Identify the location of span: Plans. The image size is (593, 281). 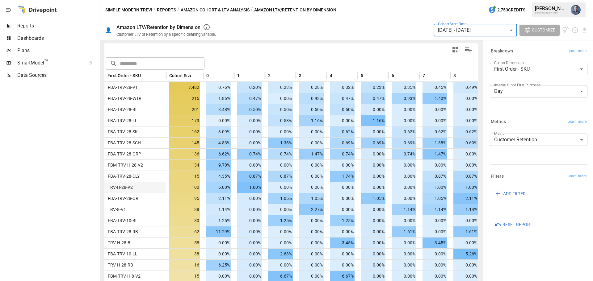
(58, 51).